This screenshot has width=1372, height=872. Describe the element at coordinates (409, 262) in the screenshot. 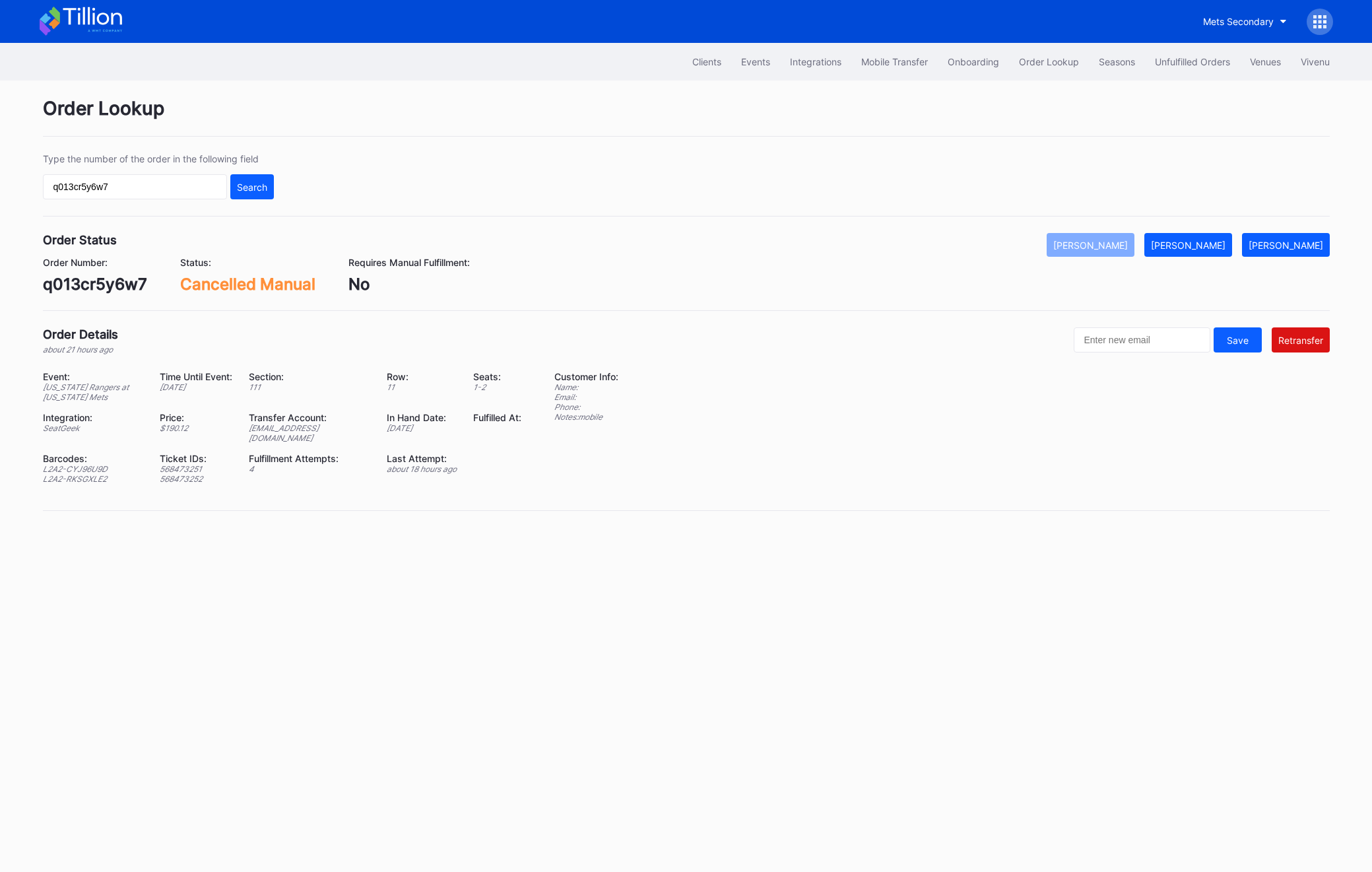

I see `div: Requires Manual Fulfillment:` at that location.